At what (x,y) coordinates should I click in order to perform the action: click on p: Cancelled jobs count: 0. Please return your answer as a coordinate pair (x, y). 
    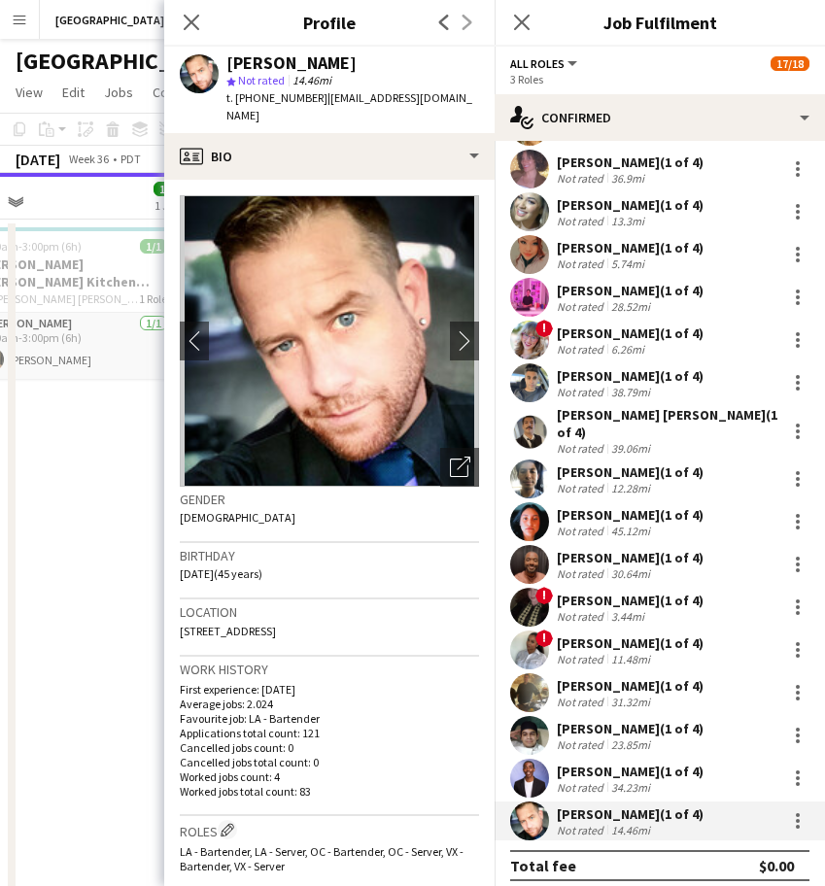
    Looking at the image, I should click on (329, 747).